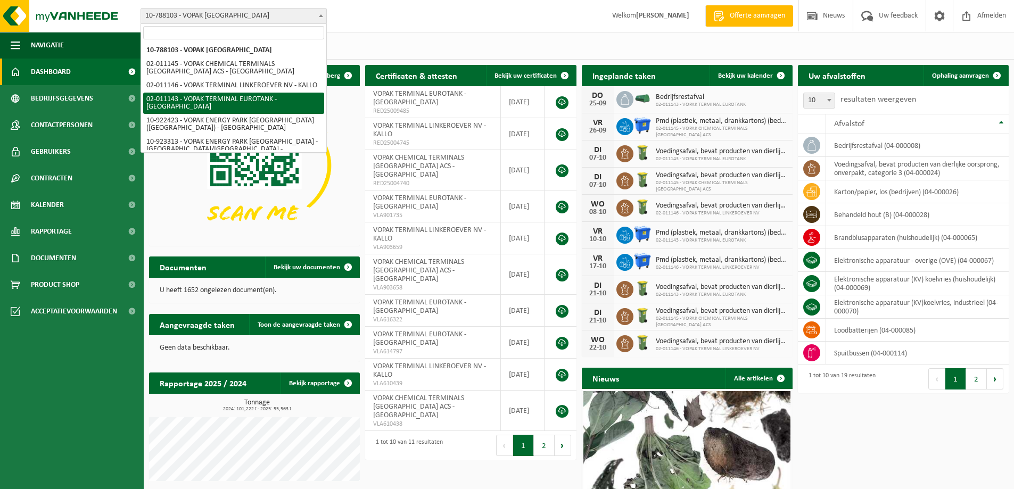 This screenshot has height=489, width=1014. I want to click on a: Offerte aanvragen, so click(749, 16).